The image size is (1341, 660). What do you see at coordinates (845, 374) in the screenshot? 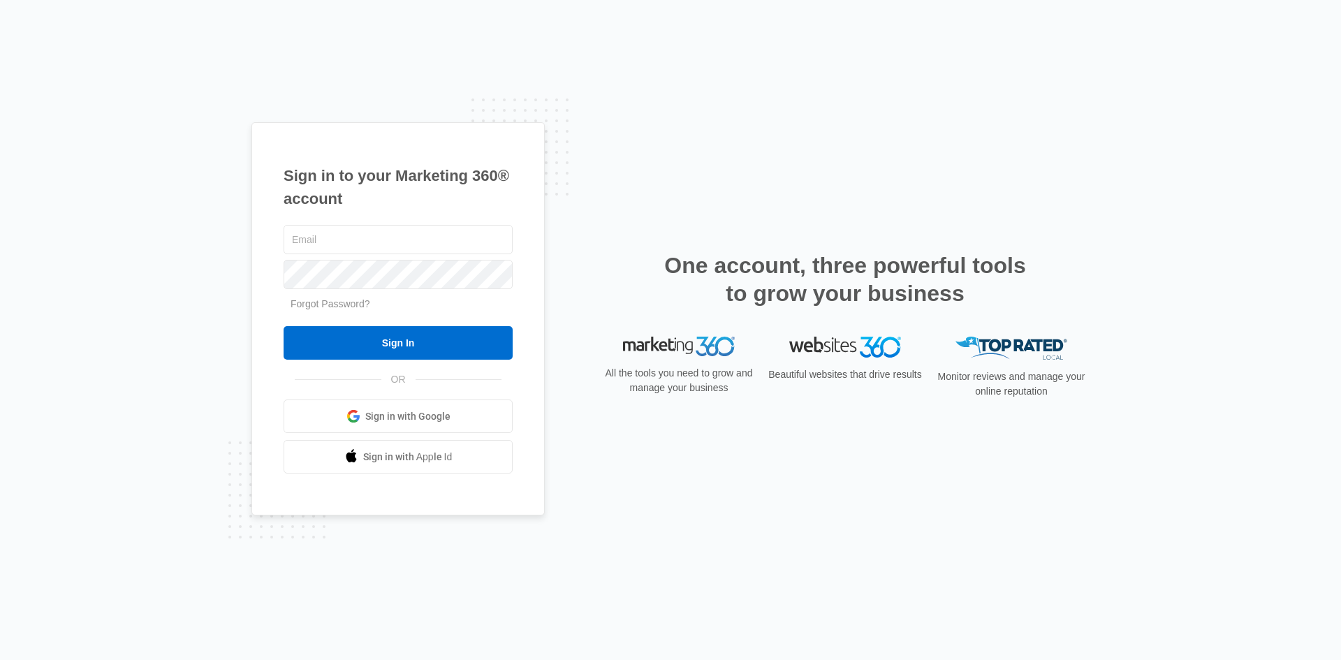
I see `p: Beautiful websites that drive results` at bounding box center [845, 374].